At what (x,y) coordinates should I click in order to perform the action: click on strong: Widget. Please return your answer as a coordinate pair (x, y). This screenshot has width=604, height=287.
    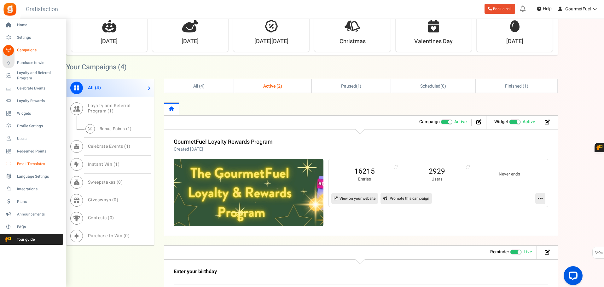
    Looking at the image, I should click on (501, 122).